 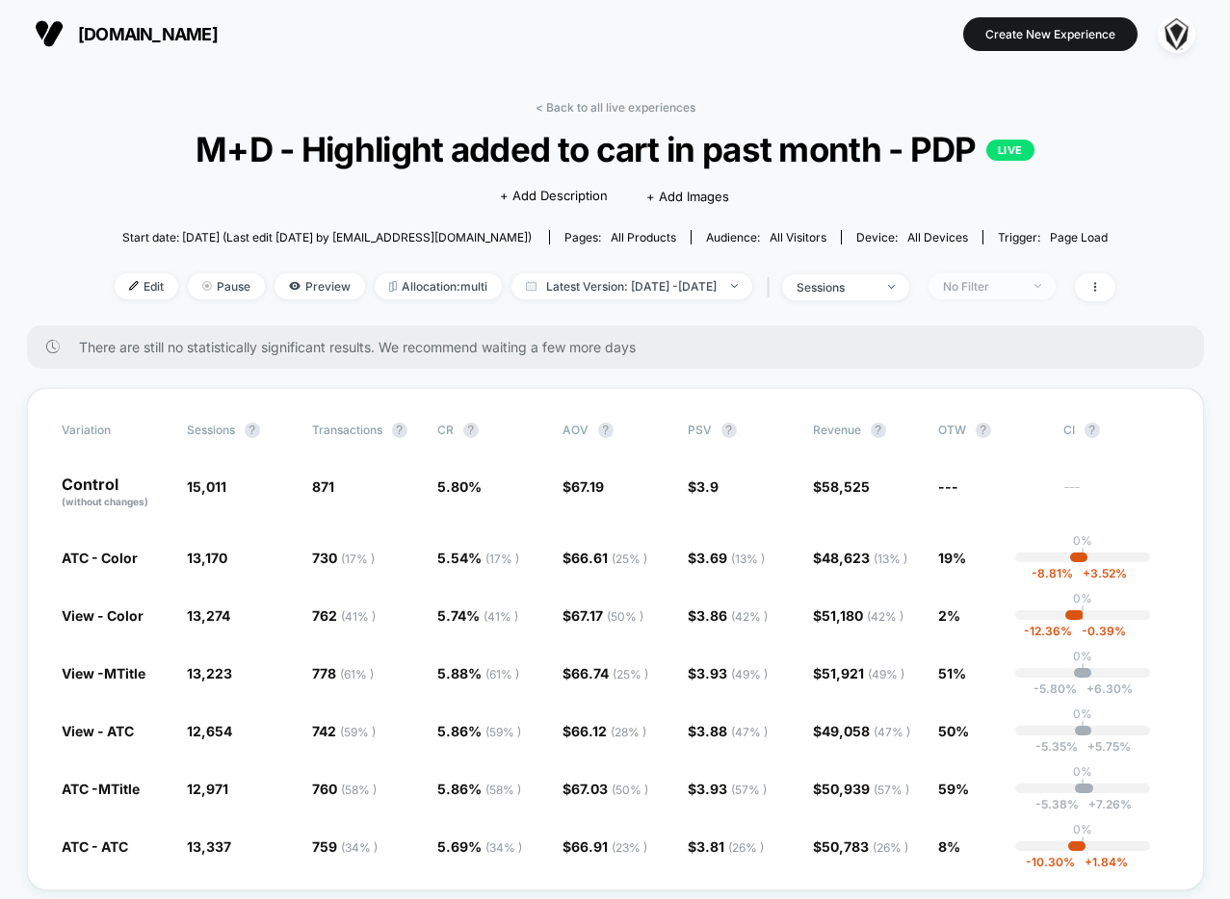 What do you see at coordinates (208, 615) in the screenshot?
I see `span: 13,274` at bounding box center [208, 615].